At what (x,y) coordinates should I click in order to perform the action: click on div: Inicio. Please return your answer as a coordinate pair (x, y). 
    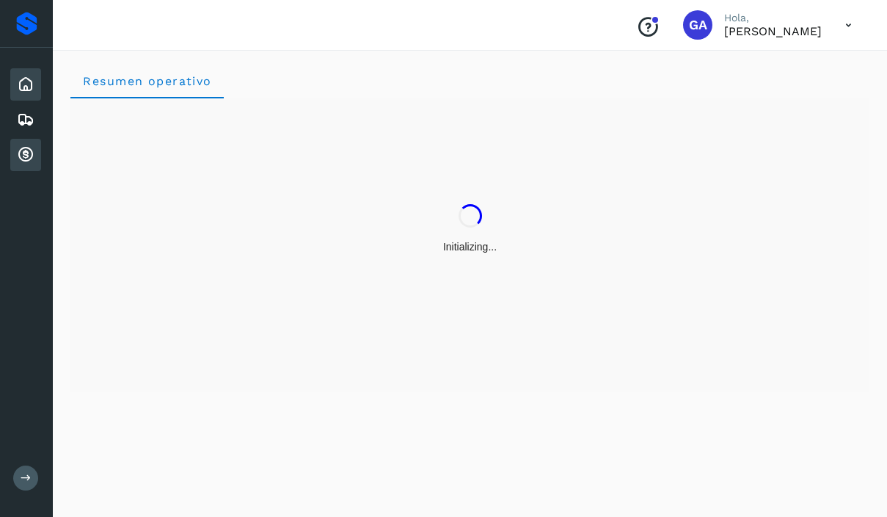
    Looking at the image, I should click on (26, 84).